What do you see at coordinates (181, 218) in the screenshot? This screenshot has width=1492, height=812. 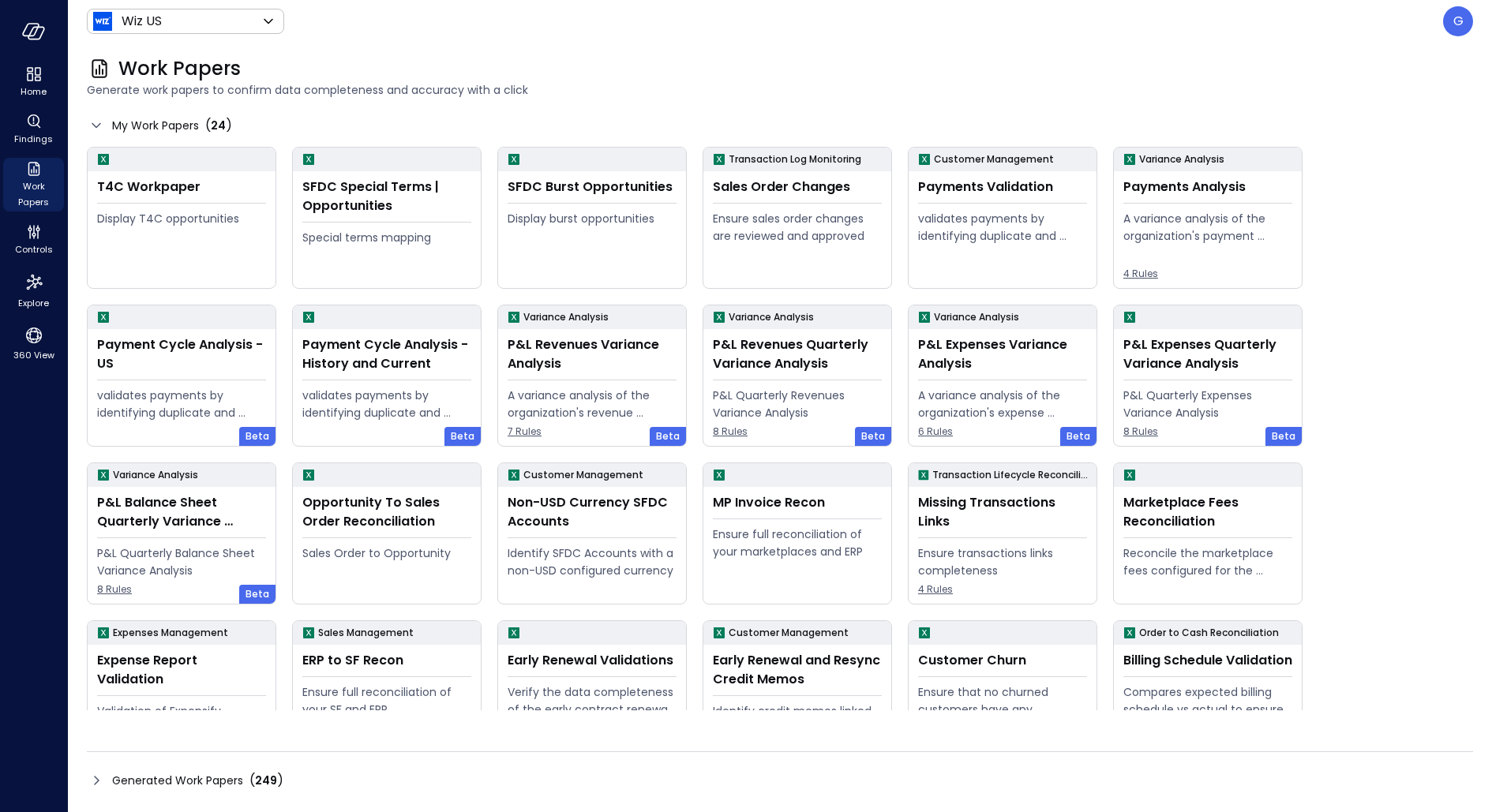 I see `div: Display T4C opportunities` at bounding box center [181, 218].